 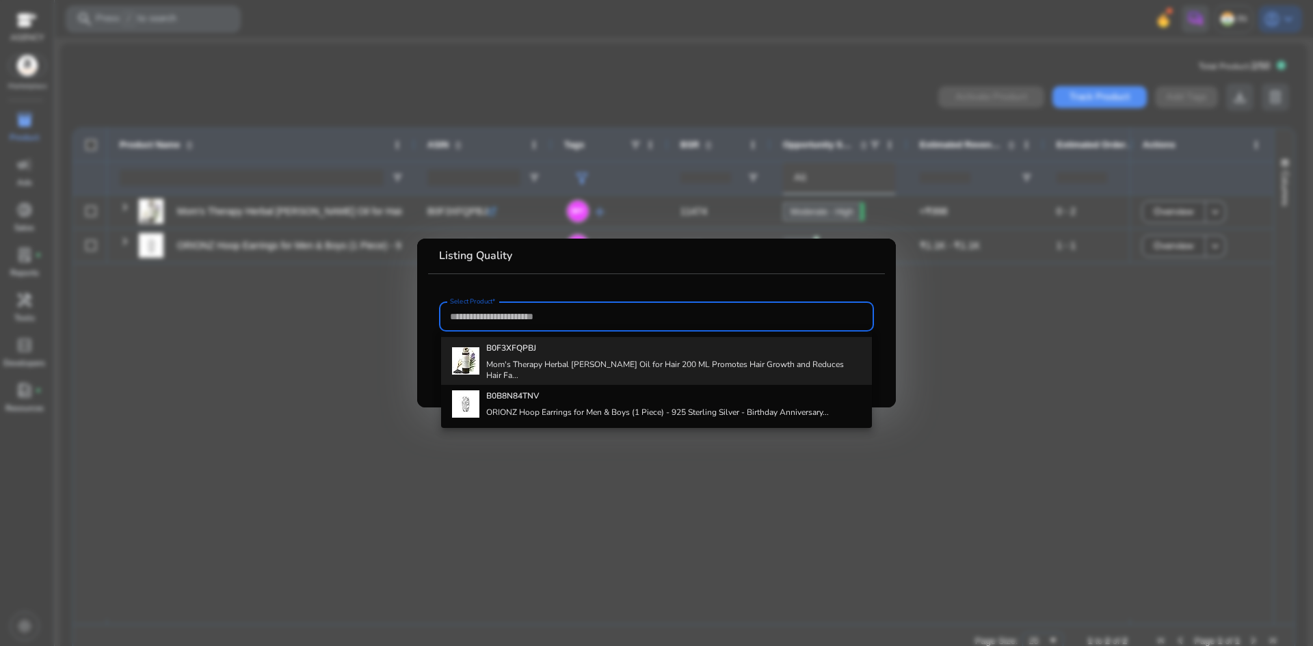 What do you see at coordinates (466, 404) in the screenshot?
I see `img: 31mLjut6xeL._SS40_.jpg` at bounding box center [466, 404].